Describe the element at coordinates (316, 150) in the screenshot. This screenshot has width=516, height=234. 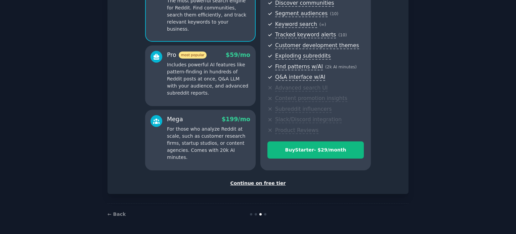
I see `button: BuyStarter- $29/month` at that location.